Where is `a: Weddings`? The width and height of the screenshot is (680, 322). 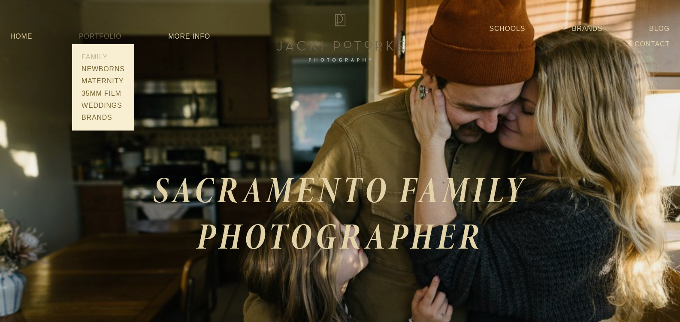 a: Weddings is located at coordinates (103, 106).